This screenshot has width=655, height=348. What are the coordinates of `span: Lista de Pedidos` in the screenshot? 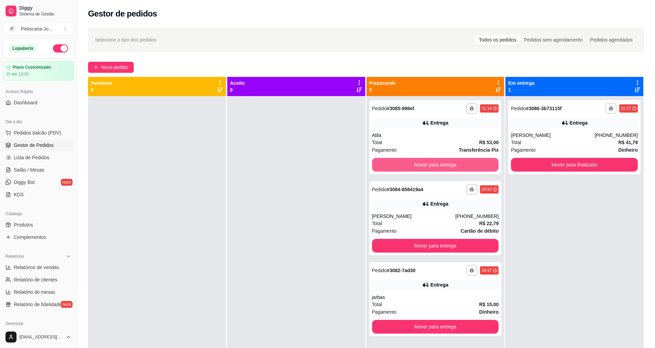 It's located at (32, 158).